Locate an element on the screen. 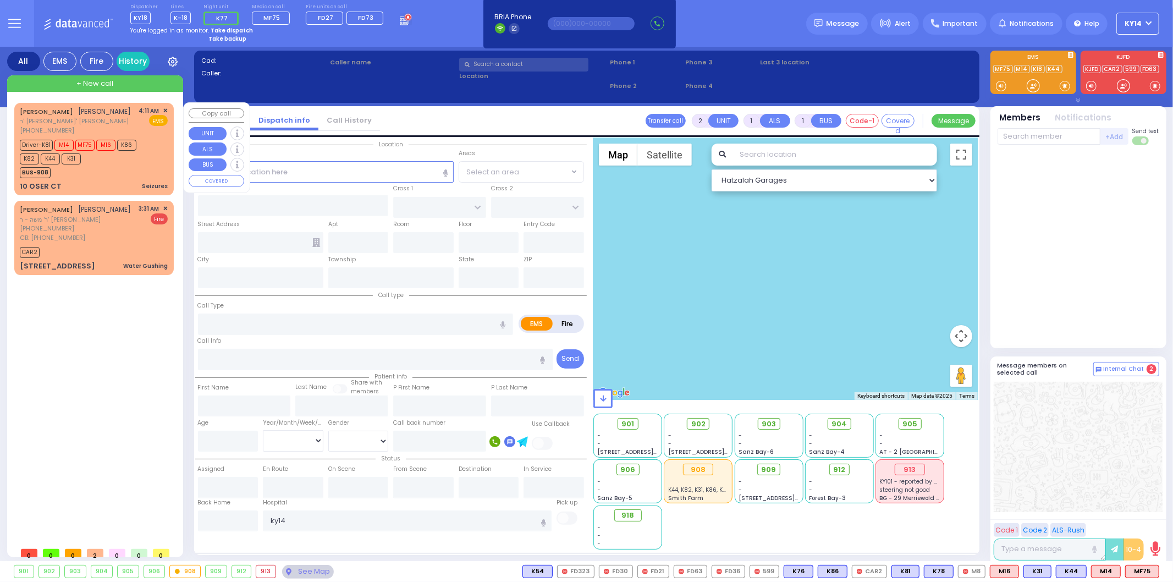 The width and height of the screenshot is (1173, 582). label: Pick up is located at coordinates (567, 503).